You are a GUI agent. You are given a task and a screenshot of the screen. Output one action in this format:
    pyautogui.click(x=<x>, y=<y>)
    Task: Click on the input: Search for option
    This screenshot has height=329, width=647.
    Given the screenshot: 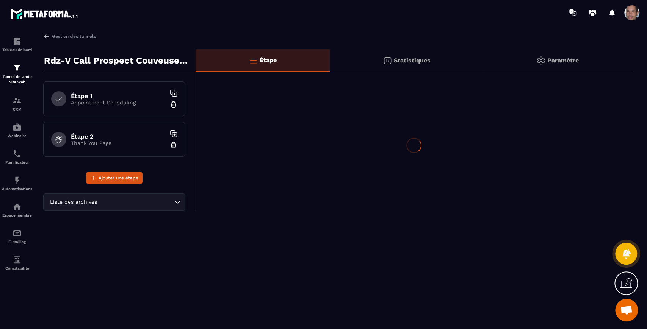 What is the action you would take?
    pyautogui.click(x=136, y=202)
    